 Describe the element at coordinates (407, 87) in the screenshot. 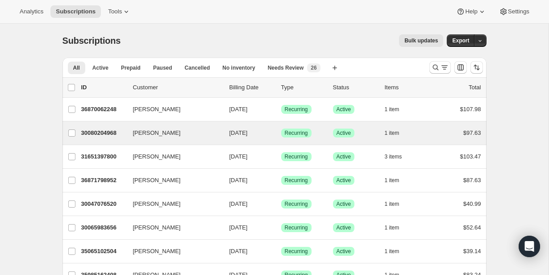

I see `div: Items` at that location.